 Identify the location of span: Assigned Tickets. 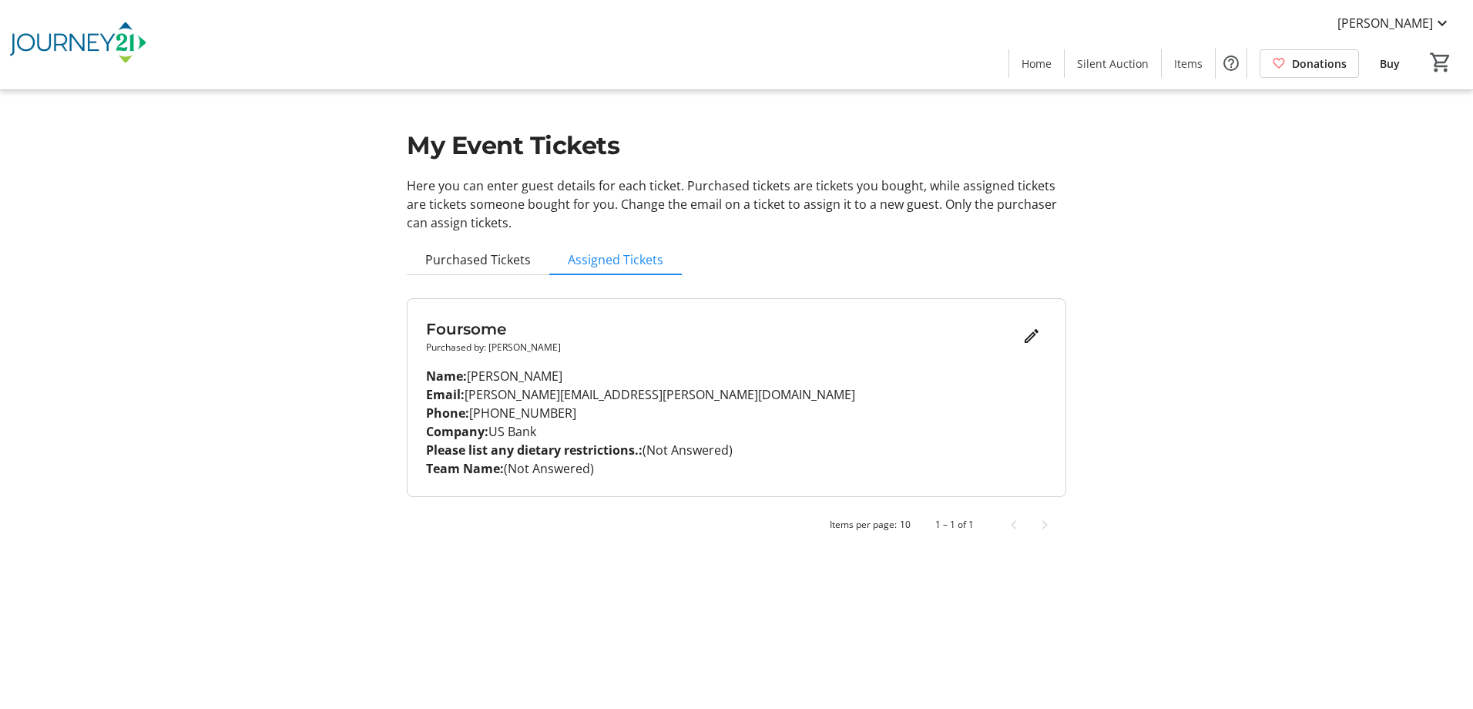
(616, 260).